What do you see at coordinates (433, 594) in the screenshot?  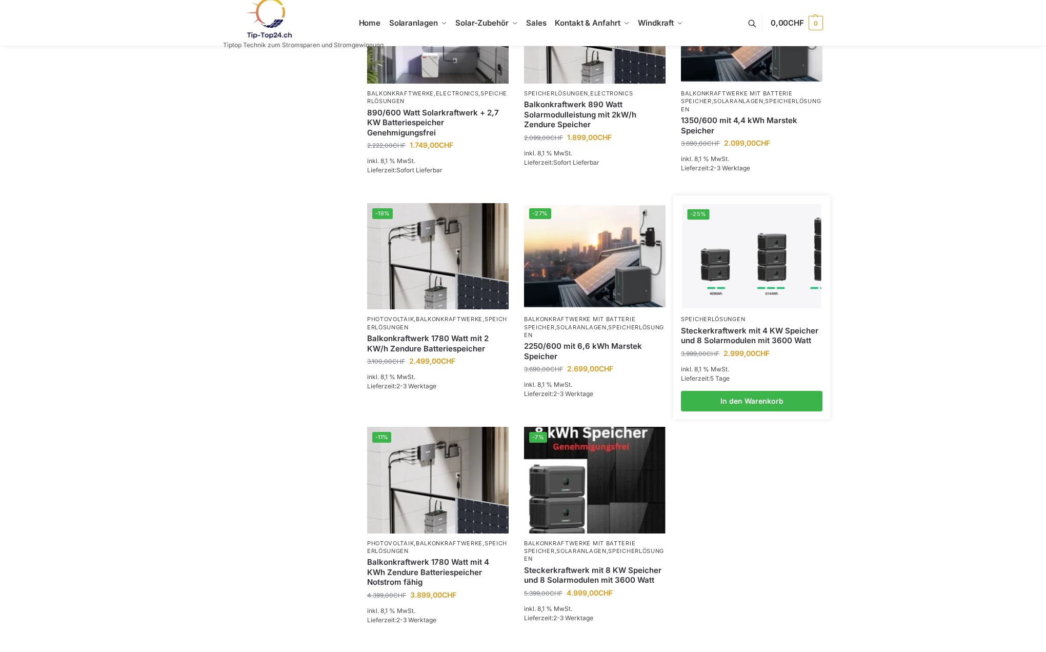 I see `bdi: 3.899,00` at bounding box center [433, 594].